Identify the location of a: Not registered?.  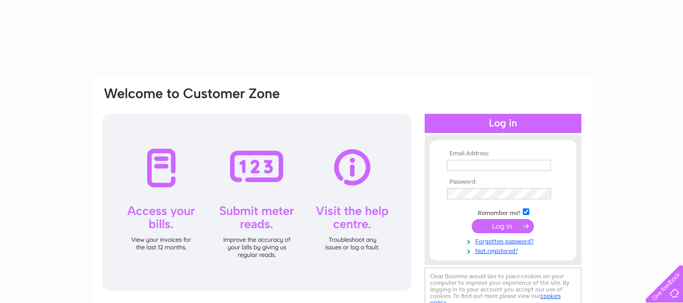
(504, 250).